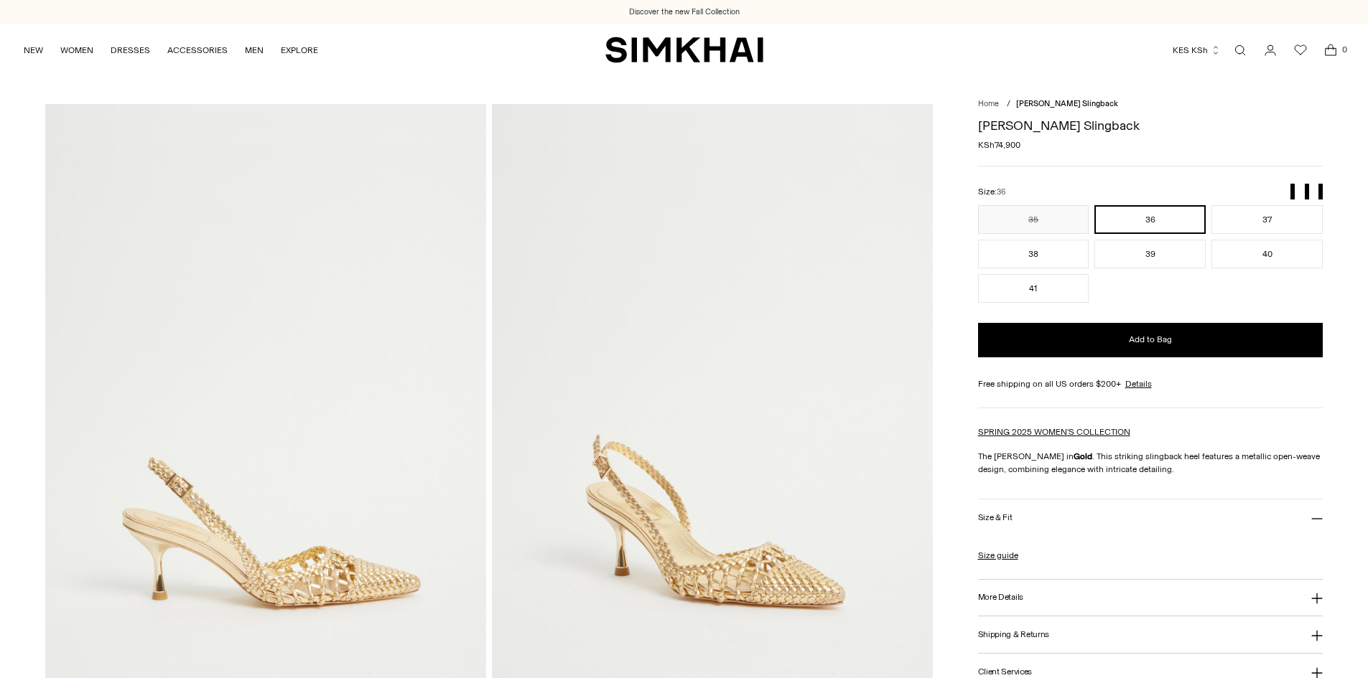  I want to click on strong: Gold, so click(1083, 457).